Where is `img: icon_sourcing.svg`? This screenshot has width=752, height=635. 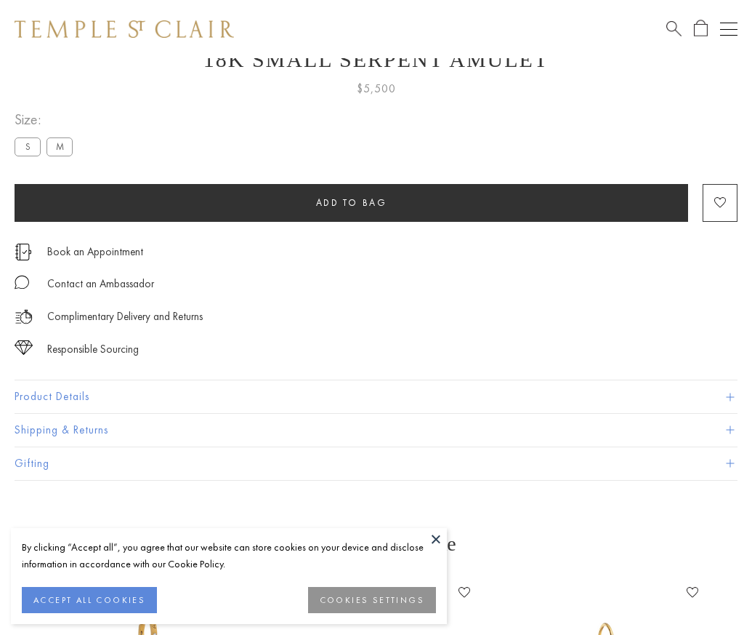 img: icon_sourcing.svg is located at coordinates (23, 347).